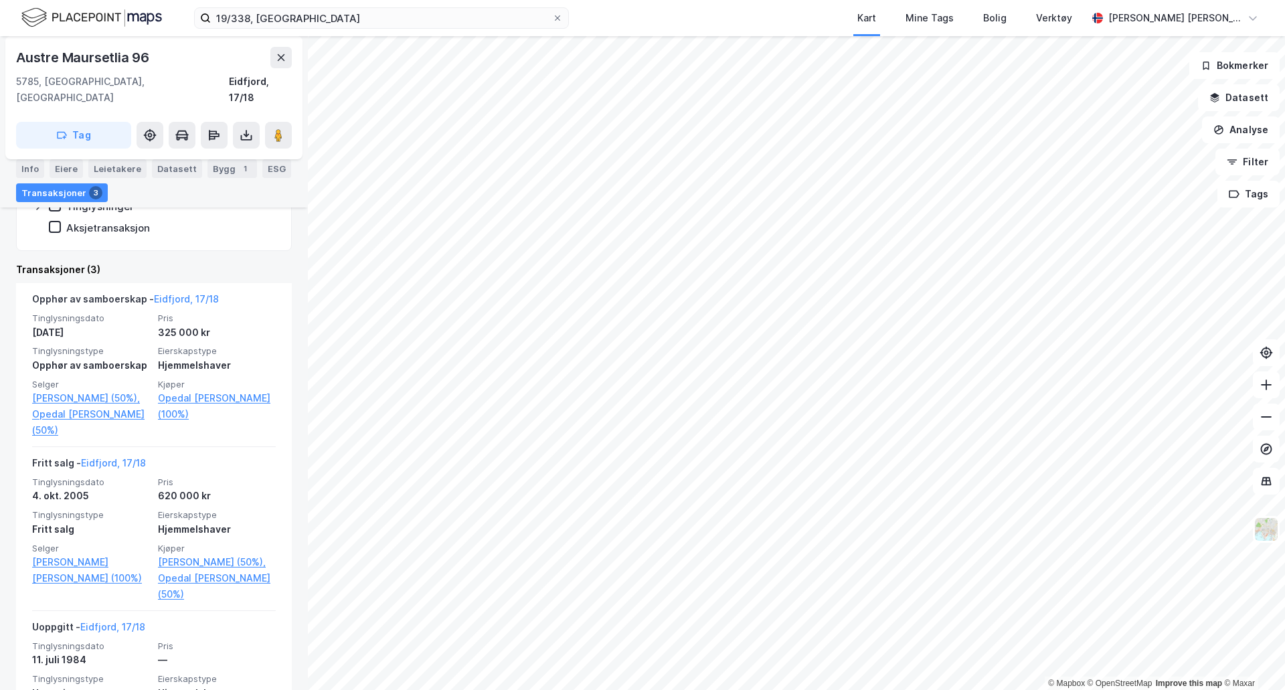 This screenshot has width=1285, height=690. What do you see at coordinates (1066, 683) in the screenshot?
I see `a: Mapbox` at bounding box center [1066, 683].